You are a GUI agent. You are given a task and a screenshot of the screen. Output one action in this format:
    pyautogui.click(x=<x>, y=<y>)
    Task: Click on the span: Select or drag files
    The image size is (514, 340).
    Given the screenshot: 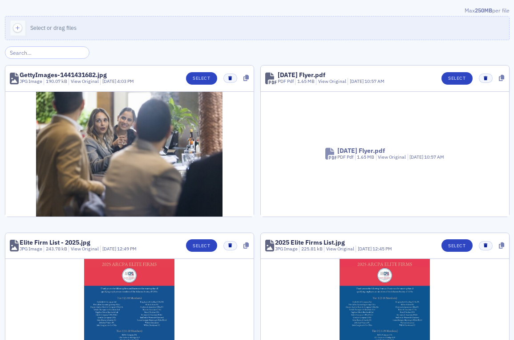 What is the action you would take?
    pyautogui.click(x=53, y=28)
    